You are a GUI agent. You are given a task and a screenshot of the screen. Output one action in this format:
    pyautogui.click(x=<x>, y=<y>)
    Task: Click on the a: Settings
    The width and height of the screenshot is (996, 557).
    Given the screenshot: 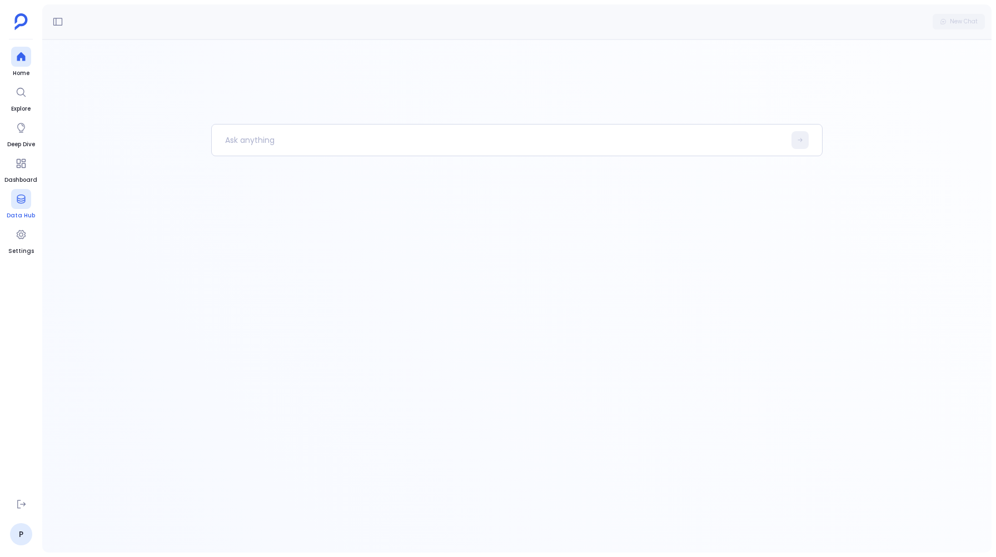 What is the action you would take?
    pyautogui.click(x=21, y=240)
    